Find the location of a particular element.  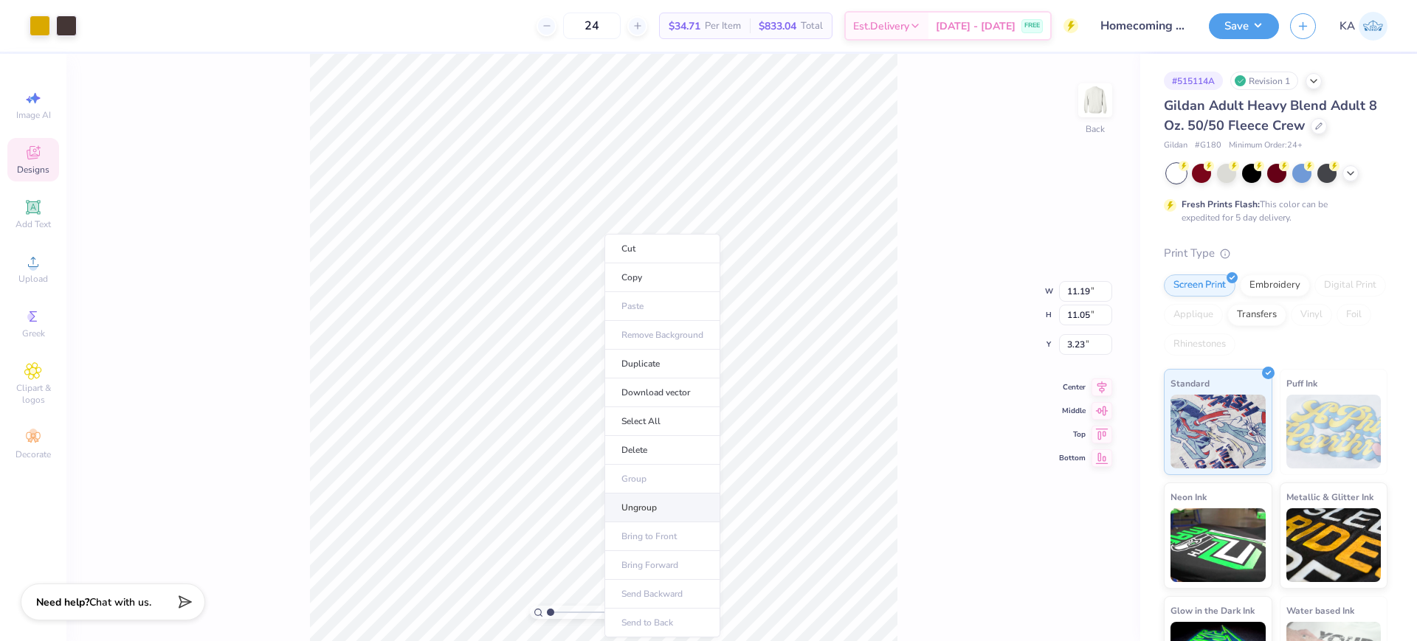

span: $833.04 is located at coordinates (777, 26).